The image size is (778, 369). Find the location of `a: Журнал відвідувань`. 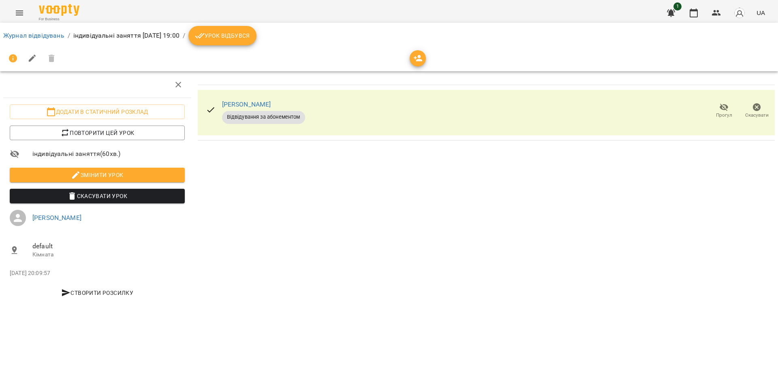

a: Журнал відвідувань is located at coordinates (34, 35).